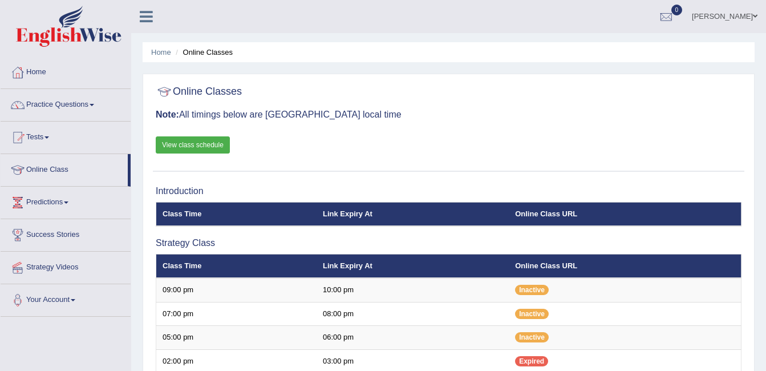 This screenshot has height=371, width=766. What do you see at coordinates (236, 314) in the screenshot?
I see `td: 07:00 pm` at bounding box center [236, 314].